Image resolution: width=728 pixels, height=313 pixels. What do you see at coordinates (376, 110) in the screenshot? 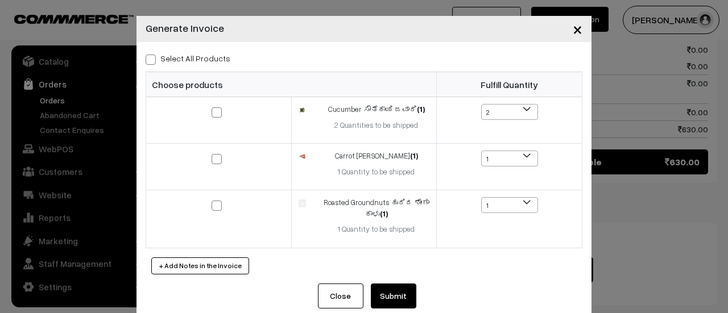
I see `div: Cucumber ಸೌತೆಕಾಯಿ ಜವಾರಿ` at bounding box center [376, 110].